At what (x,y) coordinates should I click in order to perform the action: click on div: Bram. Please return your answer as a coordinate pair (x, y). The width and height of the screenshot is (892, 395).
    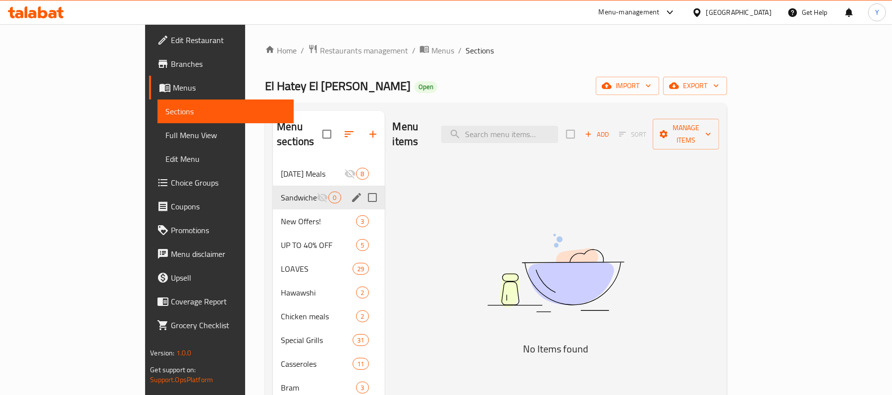
    Looking at the image, I should click on (318, 388).